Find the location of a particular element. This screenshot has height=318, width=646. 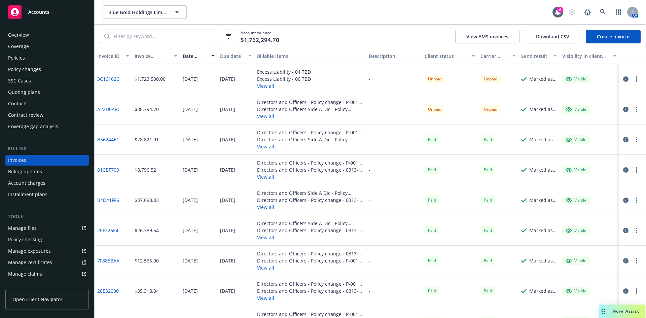

div: Send result is located at coordinates (535, 56).